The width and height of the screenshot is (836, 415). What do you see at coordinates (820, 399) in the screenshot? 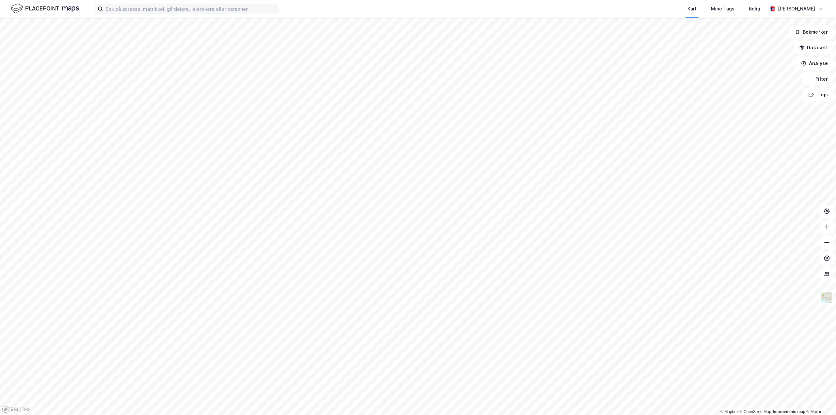
I see `div: Kontrollprogram for chat` at bounding box center [820, 399].